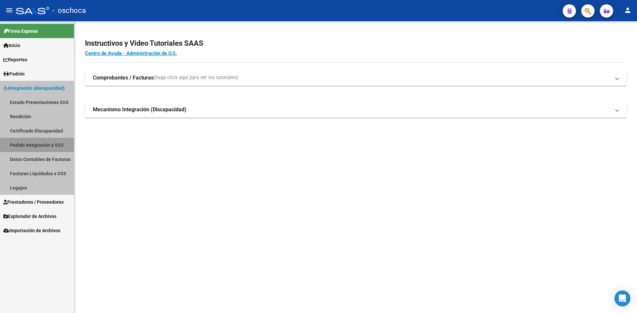 Image resolution: width=637 pixels, height=313 pixels. Describe the element at coordinates (34, 202) in the screenshot. I see `span: Prestadores / Proveedores` at that location.